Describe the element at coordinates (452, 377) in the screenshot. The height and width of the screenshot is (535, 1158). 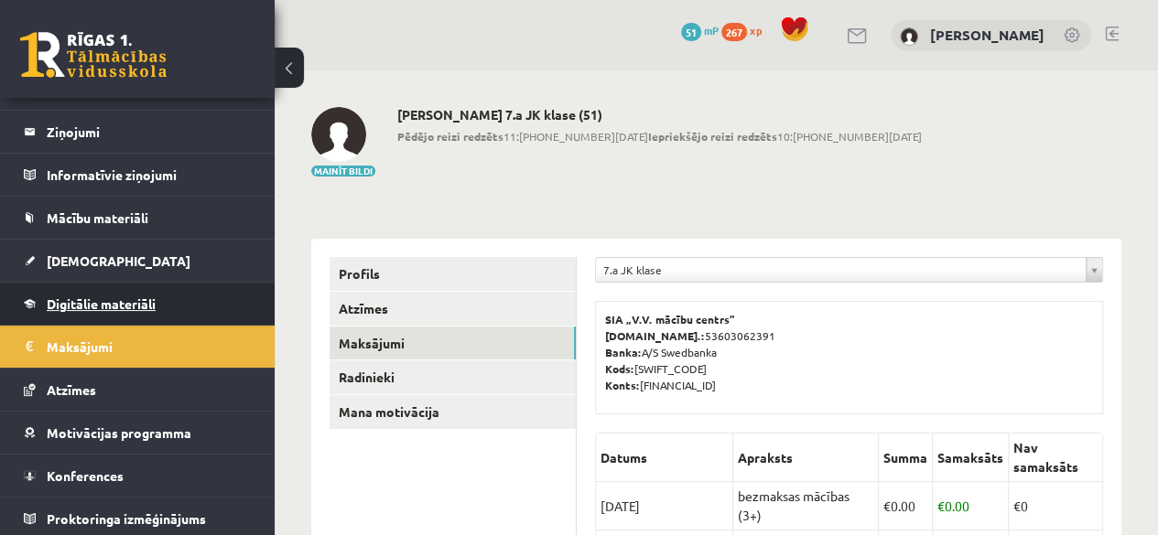
I see `a: Radinieki` at that location.